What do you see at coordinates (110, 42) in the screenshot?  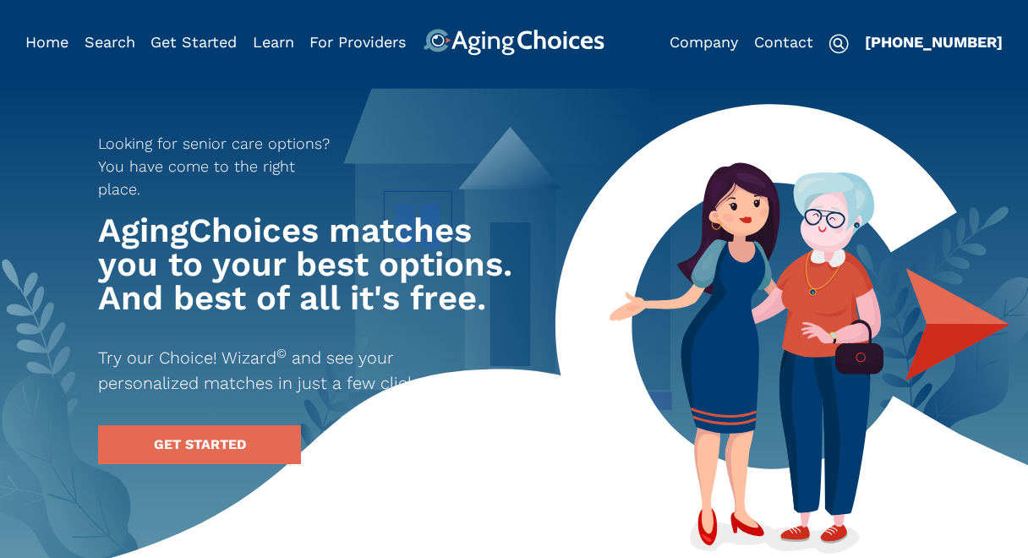 I see `div: Popover trigger` at bounding box center [110, 42].